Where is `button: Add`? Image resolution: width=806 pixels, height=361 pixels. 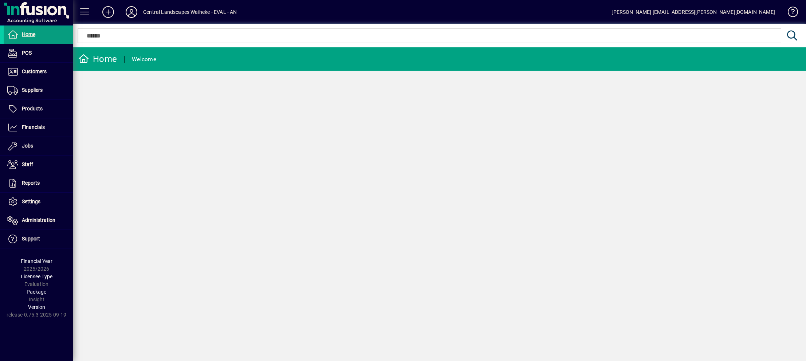 button: Add is located at coordinates (108, 12).